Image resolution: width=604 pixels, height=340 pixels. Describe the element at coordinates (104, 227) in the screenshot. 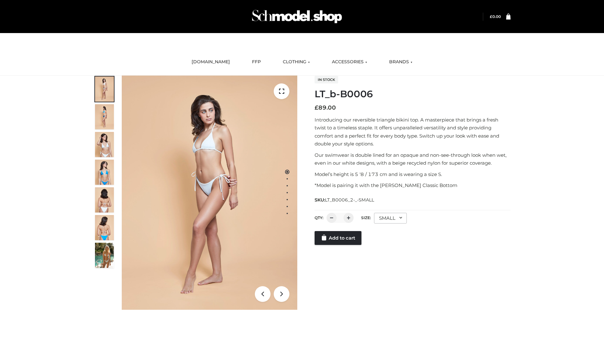

I see `img: ArielClassicBikiniTop_CloudNine_AzureSky_OW114ECO_8-scaled.jpg` at that location.